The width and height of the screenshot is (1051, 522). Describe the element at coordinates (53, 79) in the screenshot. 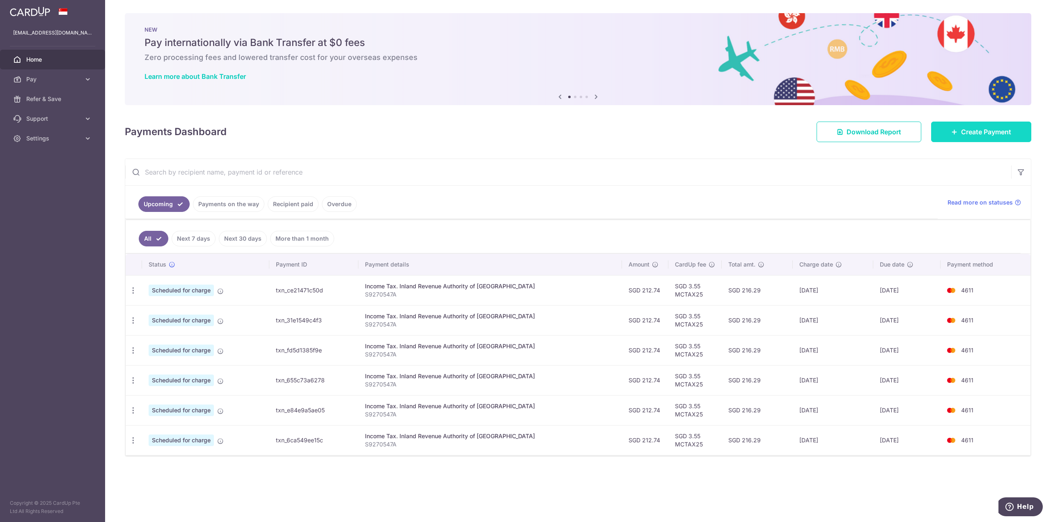

I see `span: Pay` at that location.